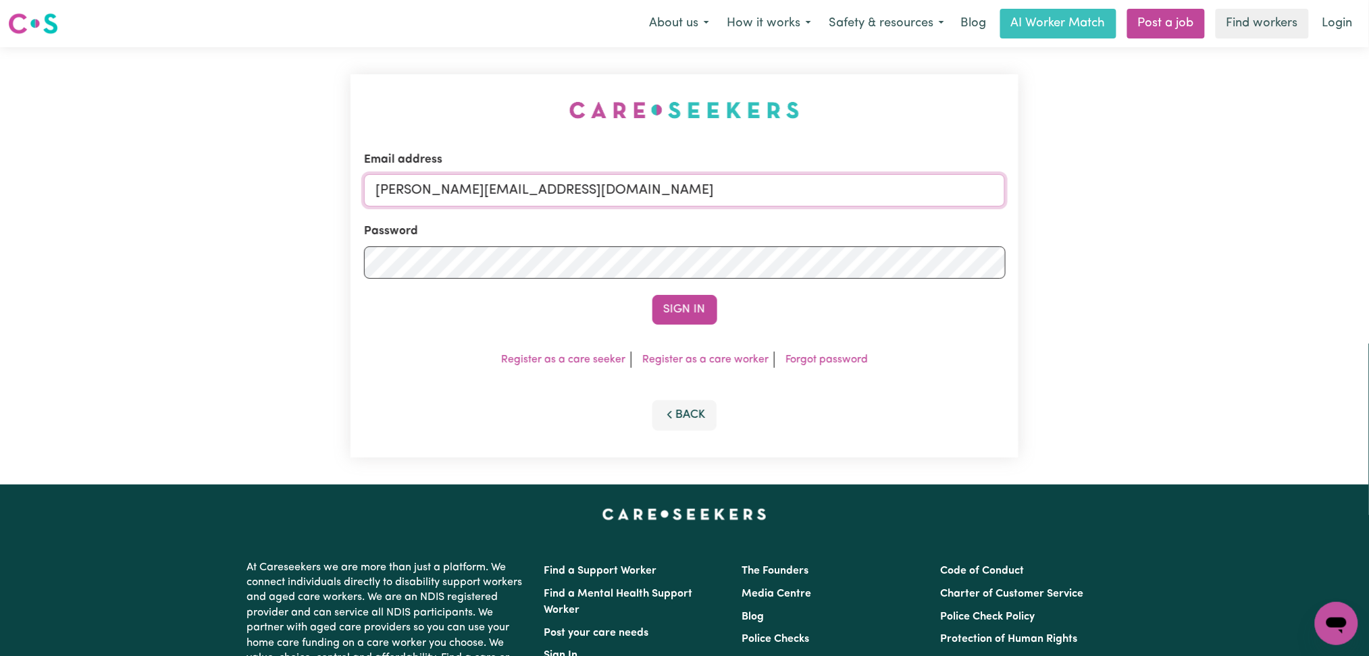  Describe the element at coordinates (886, 24) in the screenshot. I see `button: Safety & resources` at that location.